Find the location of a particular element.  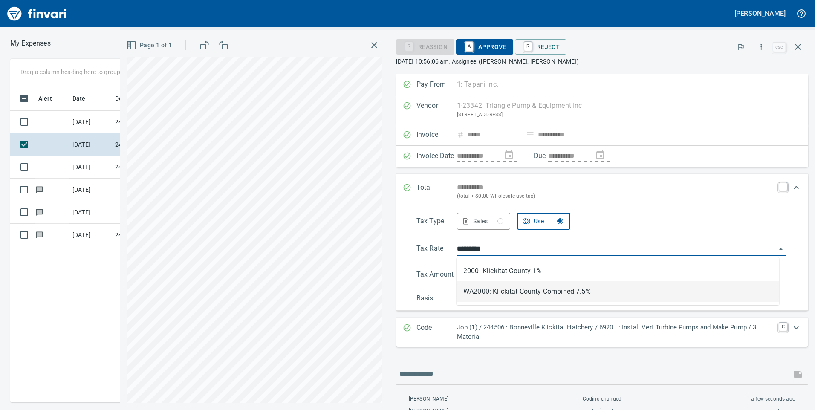

span: Page 1 of 1 is located at coordinates (150, 45).